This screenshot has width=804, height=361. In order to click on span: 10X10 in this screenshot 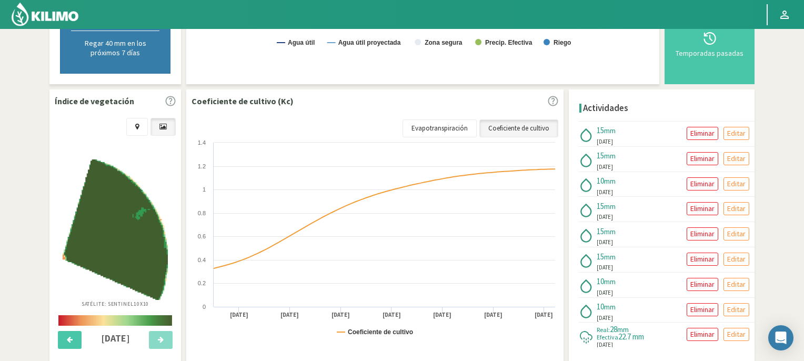, I will do `click(142, 304)`.